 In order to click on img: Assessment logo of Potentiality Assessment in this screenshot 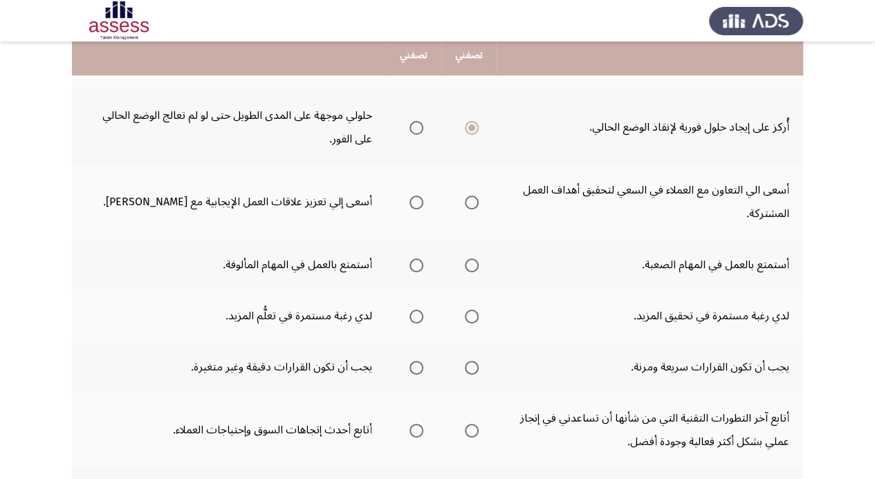, I will do `click(119, 21)`.